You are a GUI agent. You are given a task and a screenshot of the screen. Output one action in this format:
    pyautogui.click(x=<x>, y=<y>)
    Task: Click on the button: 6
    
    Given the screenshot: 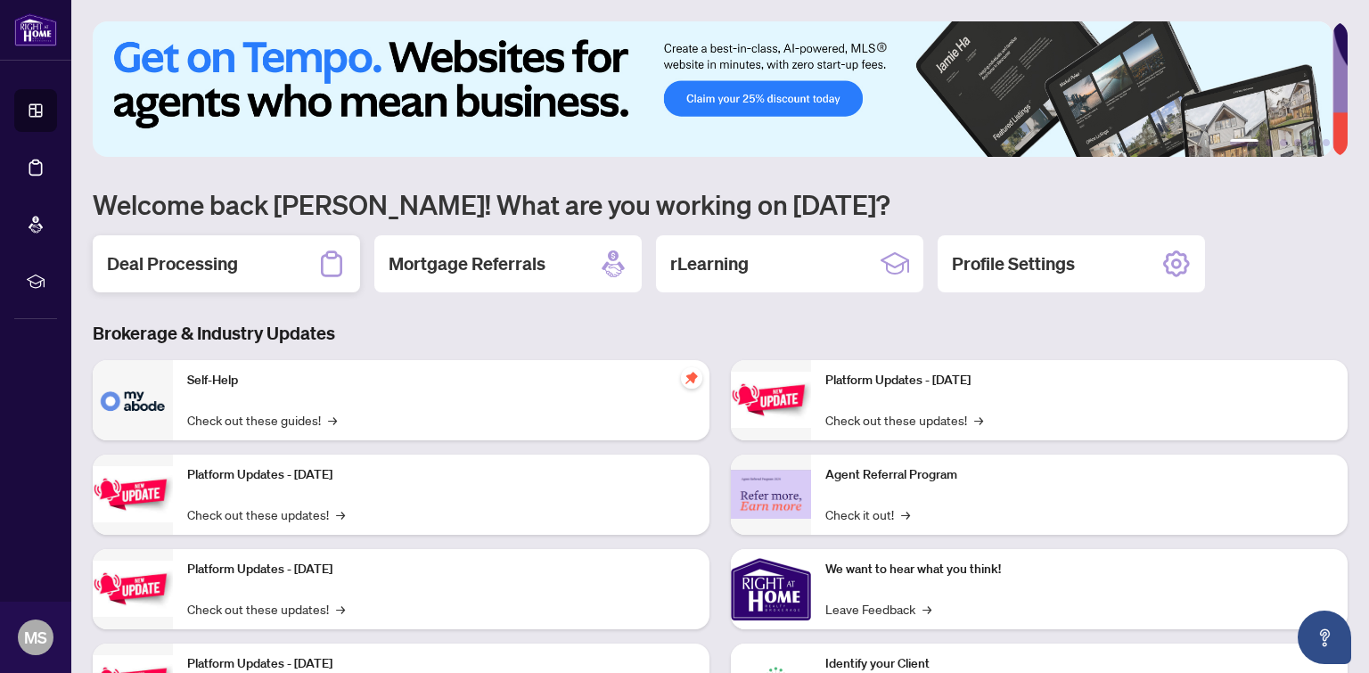 What is the action you would take?
    pyautogui.click(x=1326, y=143)
    